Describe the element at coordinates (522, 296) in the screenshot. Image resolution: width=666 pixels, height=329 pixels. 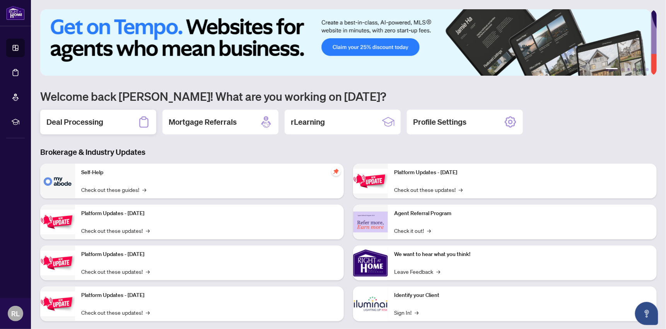
I see `p: Identify your Client` at that location.